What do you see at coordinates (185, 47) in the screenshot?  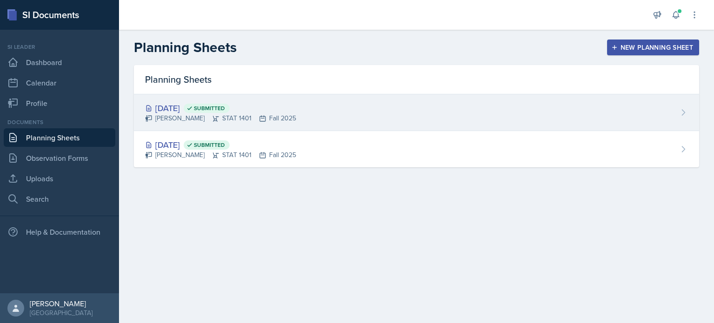 I see `h2: Planning Sheets` at bounding box center [185, 47].